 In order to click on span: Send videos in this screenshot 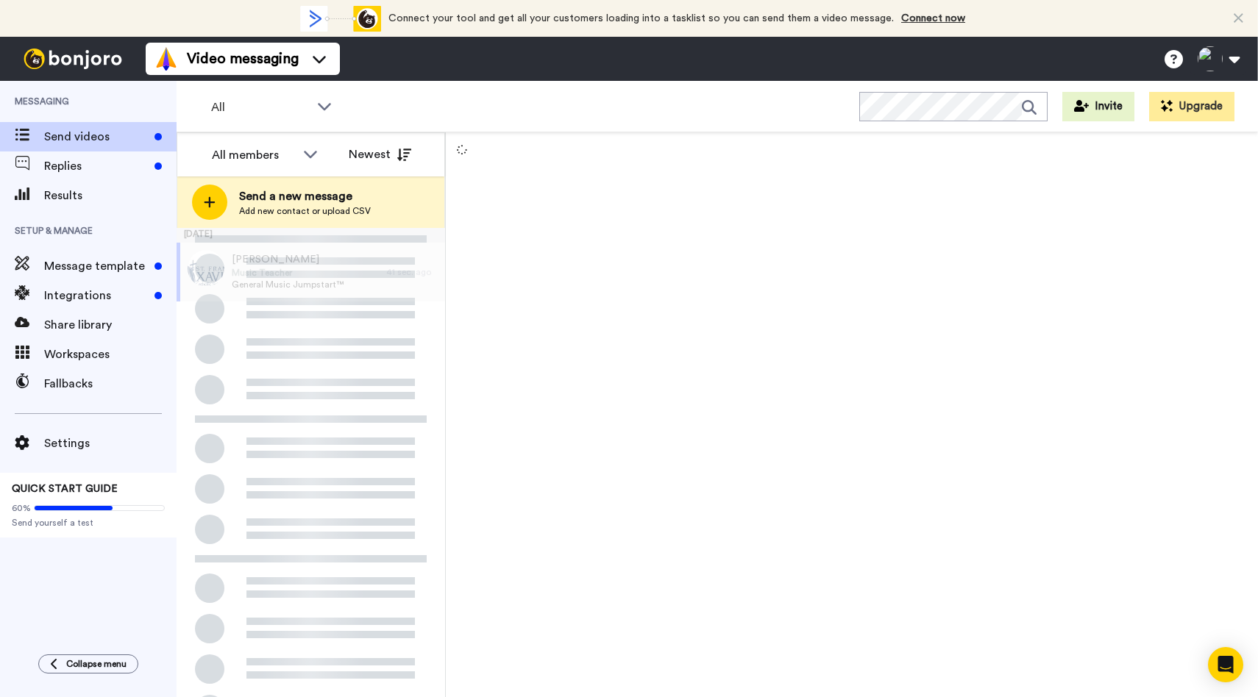, I will do `click(96, 137)`.